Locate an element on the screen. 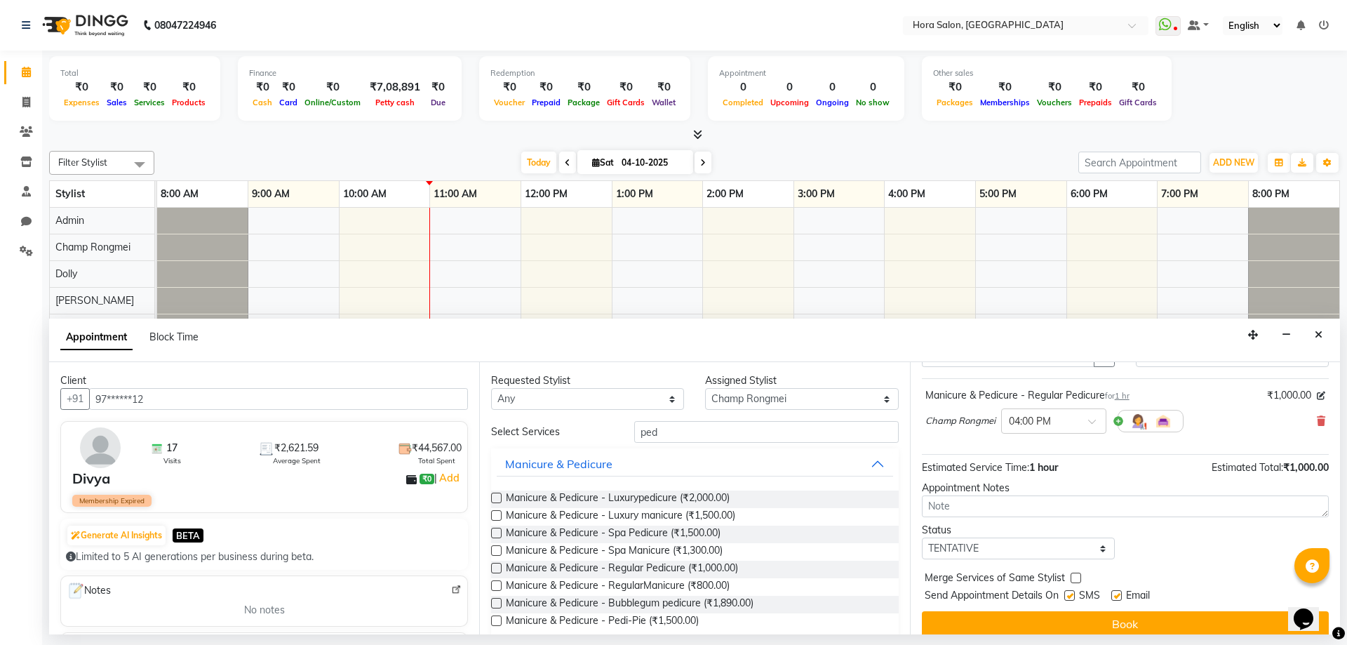  a: 12:00 PM is located at coordinates (546, 194).